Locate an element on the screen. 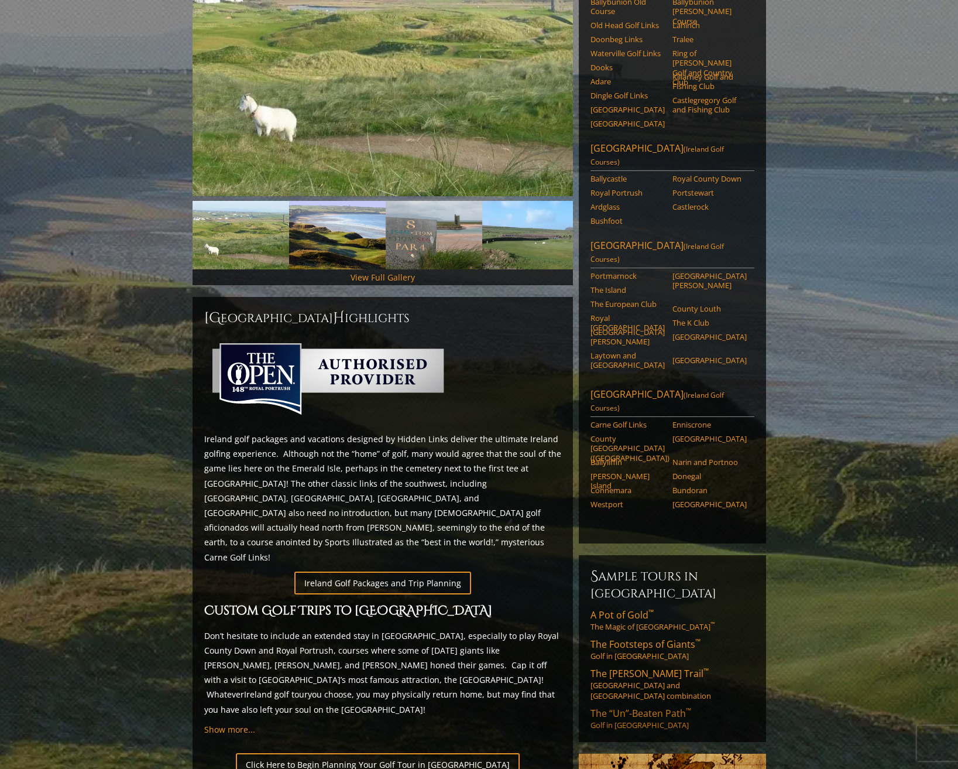 This screenshot has width=958, height=769. a: Bundoran is located at coordinates (709, 490).